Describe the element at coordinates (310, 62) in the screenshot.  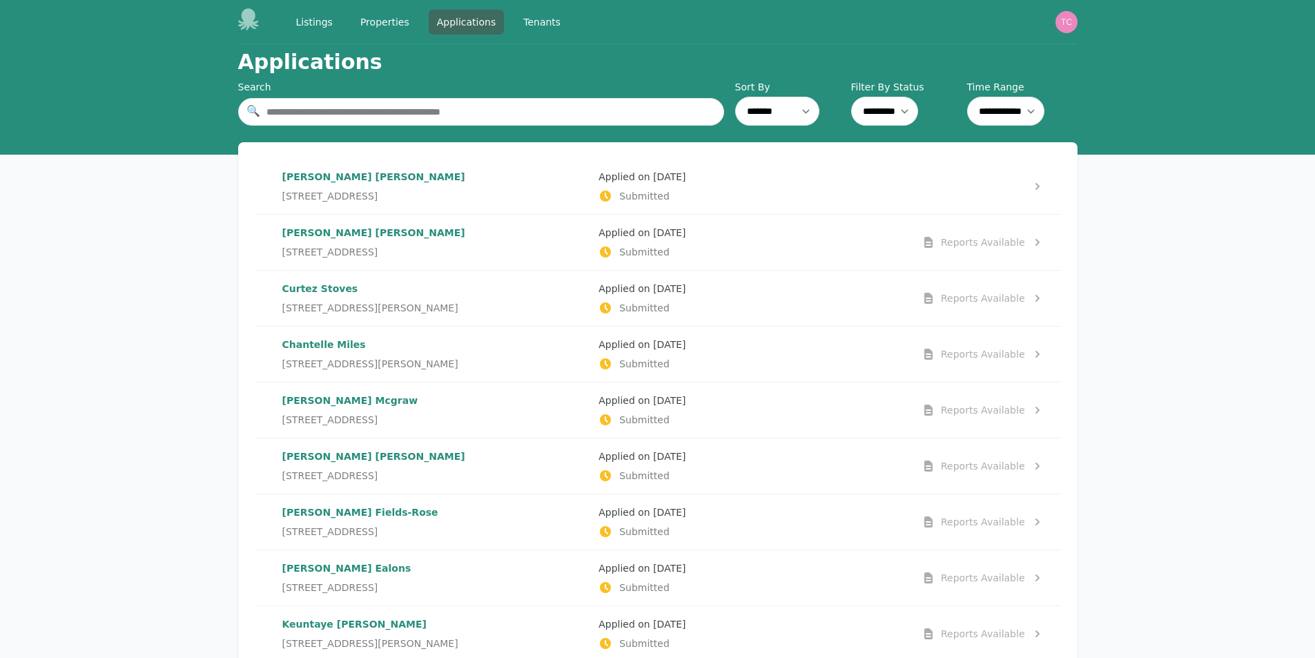
I see `h1: Applications` at that location.